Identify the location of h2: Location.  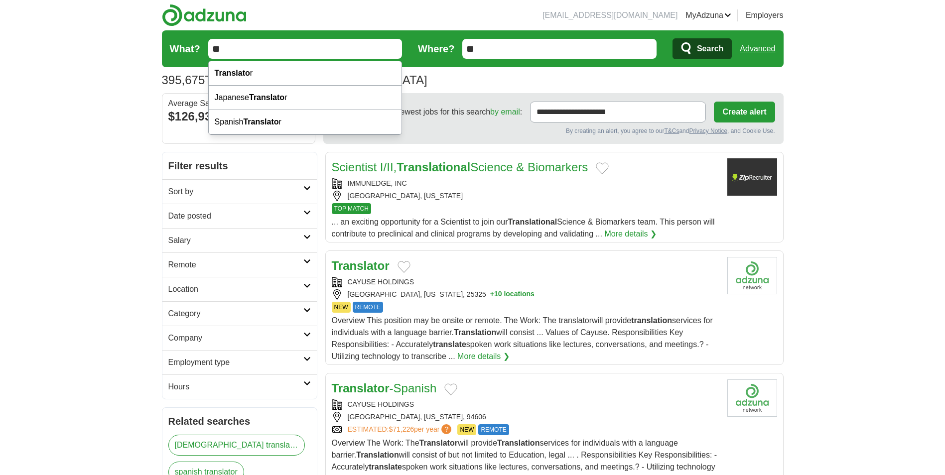
(236, 290).